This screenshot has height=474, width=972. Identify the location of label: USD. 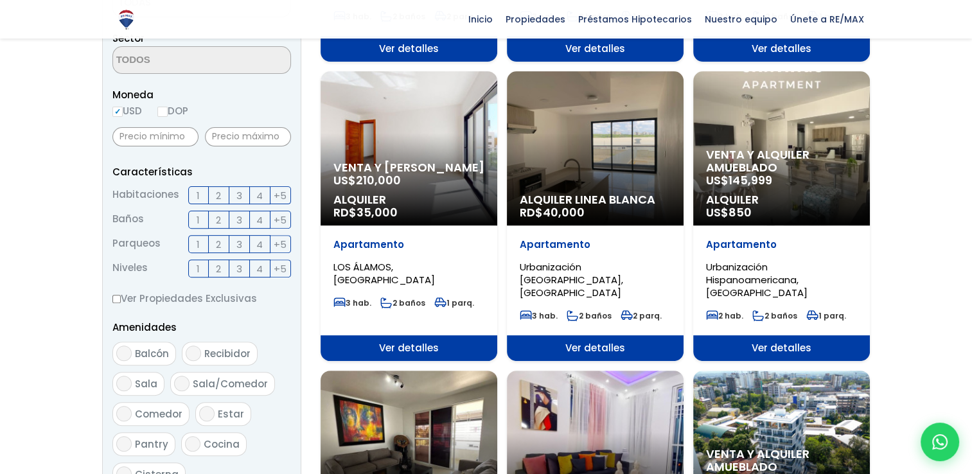
(127, 110).